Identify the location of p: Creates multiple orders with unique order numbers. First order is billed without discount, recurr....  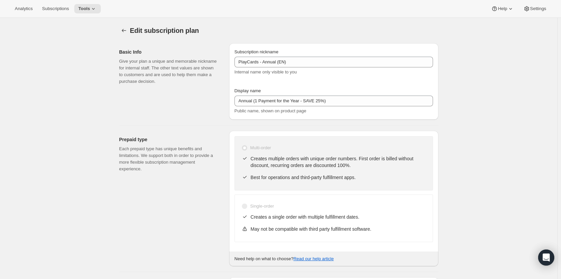
(338, 162).